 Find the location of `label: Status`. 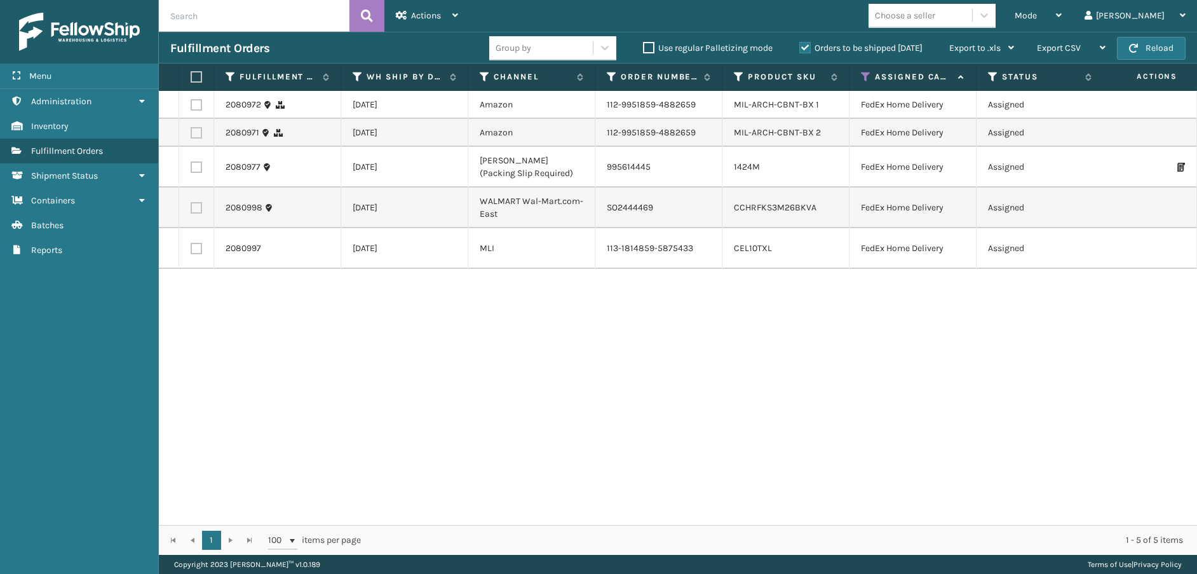

label: Status is located at coordinates (1040, 77).